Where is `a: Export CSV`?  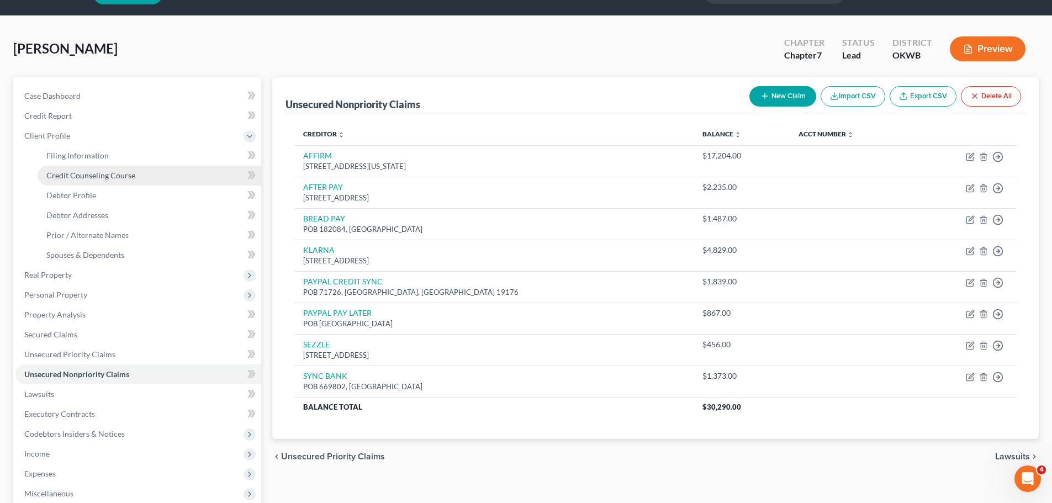 a: Export CSV is located at coordinates (923, 96).